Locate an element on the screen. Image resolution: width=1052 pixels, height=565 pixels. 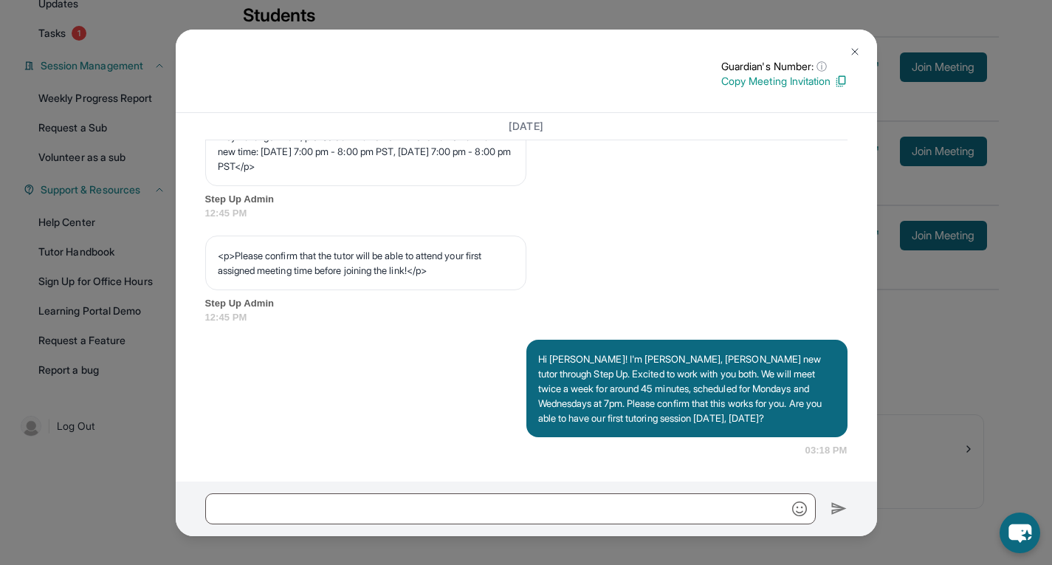
button: chat-button is located at coordinates (1020, 532).